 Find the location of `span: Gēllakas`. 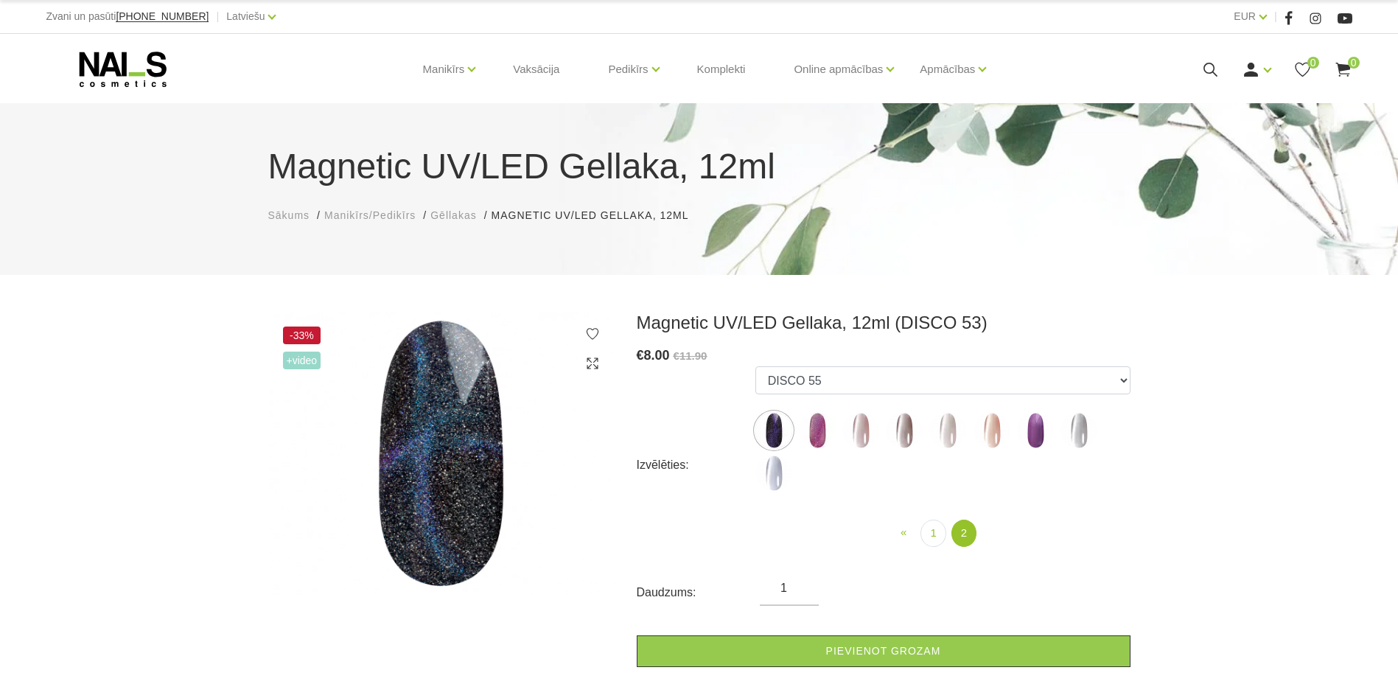

span: Gēllakas is located at coordinates (453, 215).